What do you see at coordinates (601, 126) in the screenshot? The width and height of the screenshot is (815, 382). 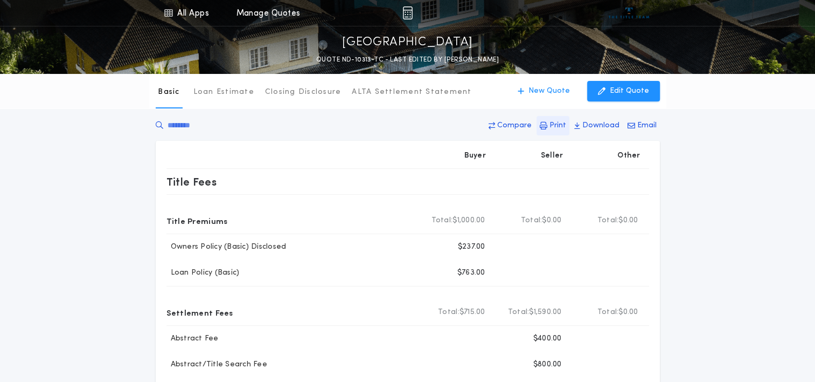 I see `p: Download` at bounding box center [601, 126].